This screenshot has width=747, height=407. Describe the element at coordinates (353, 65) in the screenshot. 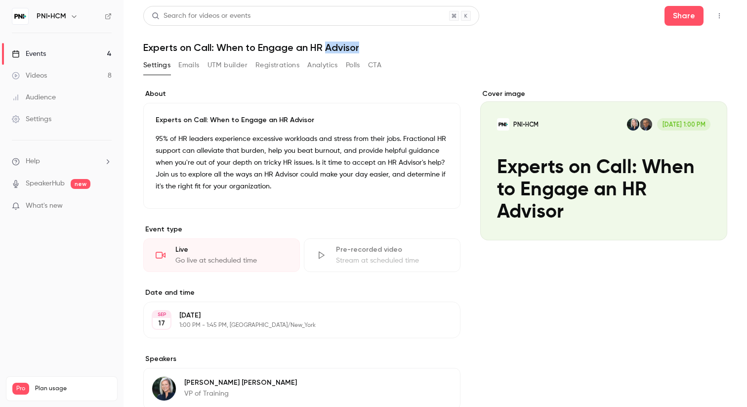

I see `button: Polls` at that location.